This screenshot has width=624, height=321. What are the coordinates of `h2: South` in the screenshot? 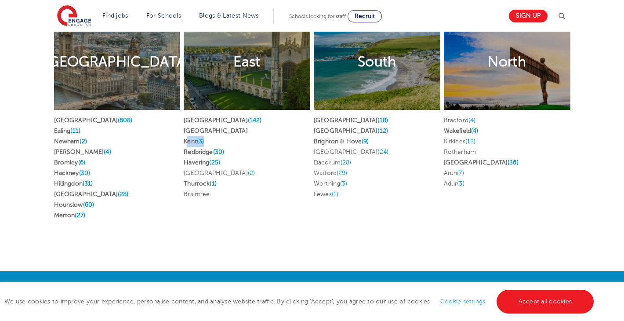 It's located at (377, 62).